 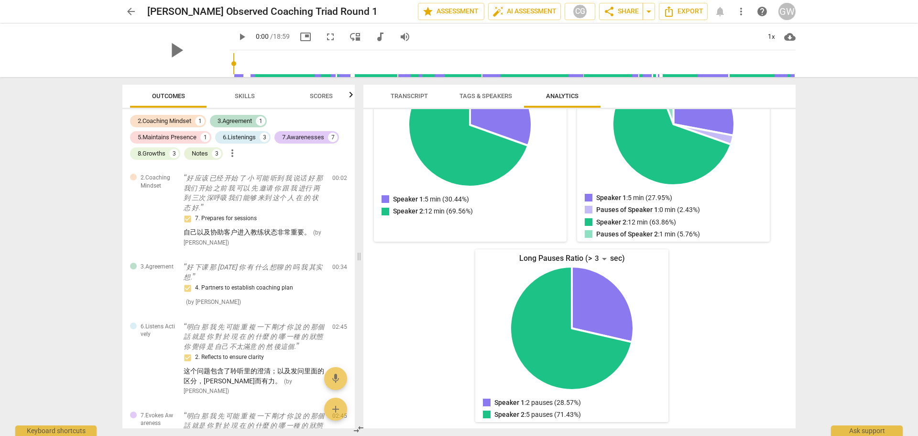 I want to click on button: View player as separate pane, so click(x=355, y=37).